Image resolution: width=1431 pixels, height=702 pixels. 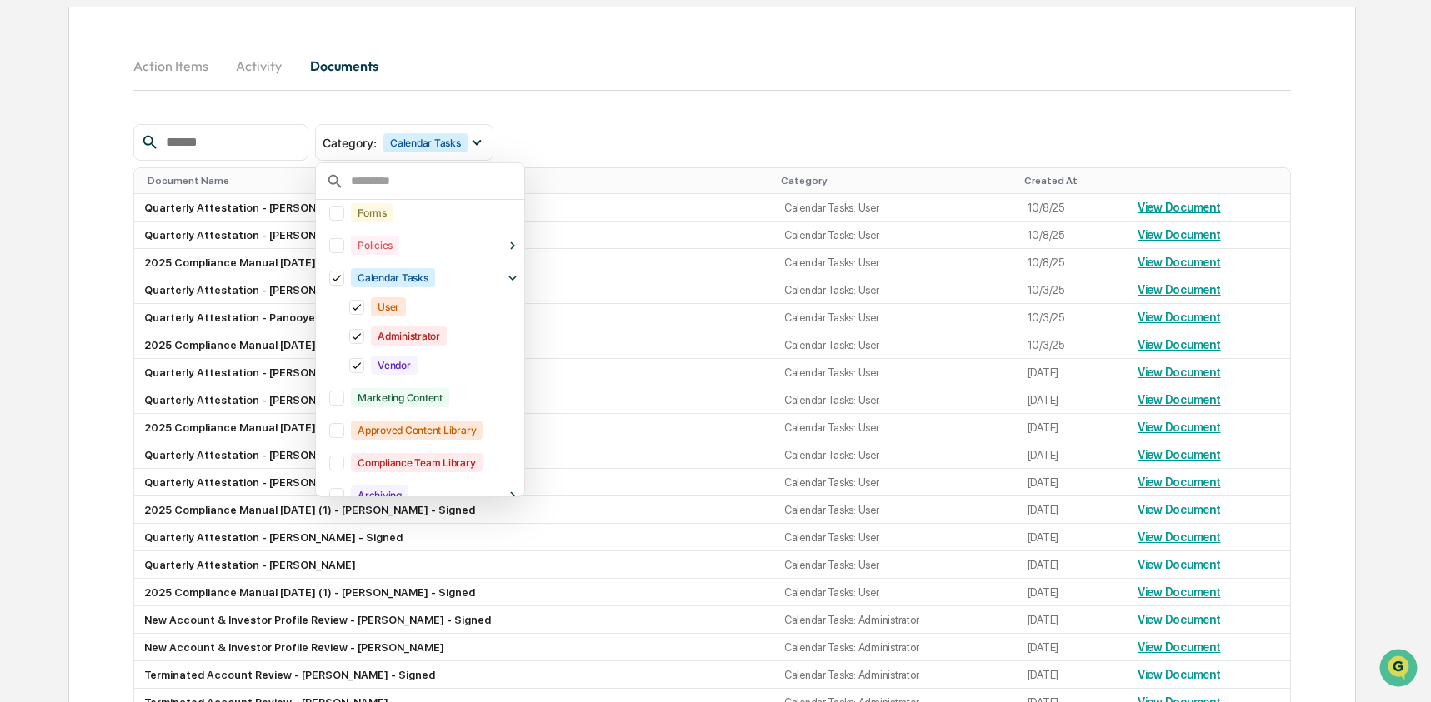 What do you see at coordinates (1072, 181) in the screenshot?
I see `div: Created At` at bounding box center [1072, 181].